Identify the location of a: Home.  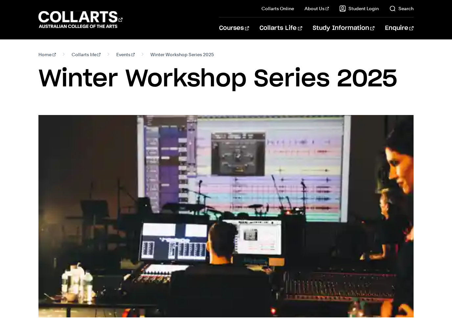
(47, 55).